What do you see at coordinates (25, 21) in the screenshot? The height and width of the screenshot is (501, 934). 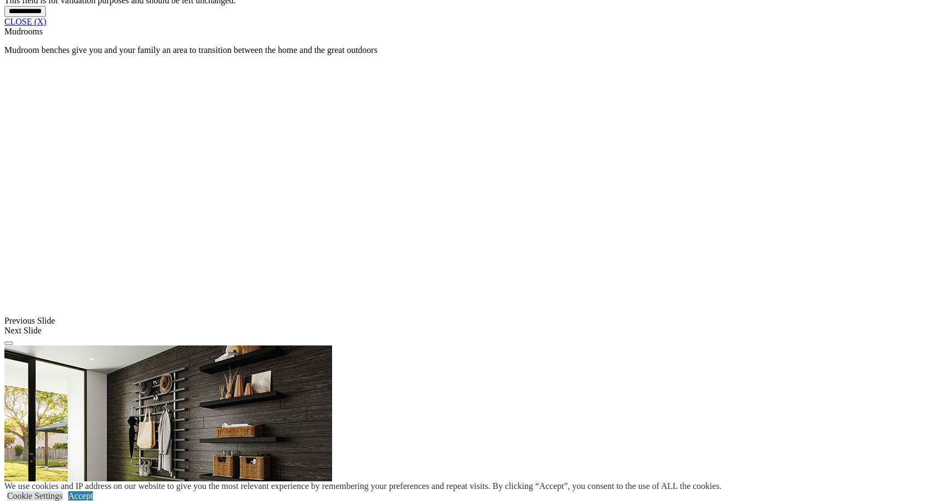 I see `a: CLOSE (X)` at bounding box center [25, 21].